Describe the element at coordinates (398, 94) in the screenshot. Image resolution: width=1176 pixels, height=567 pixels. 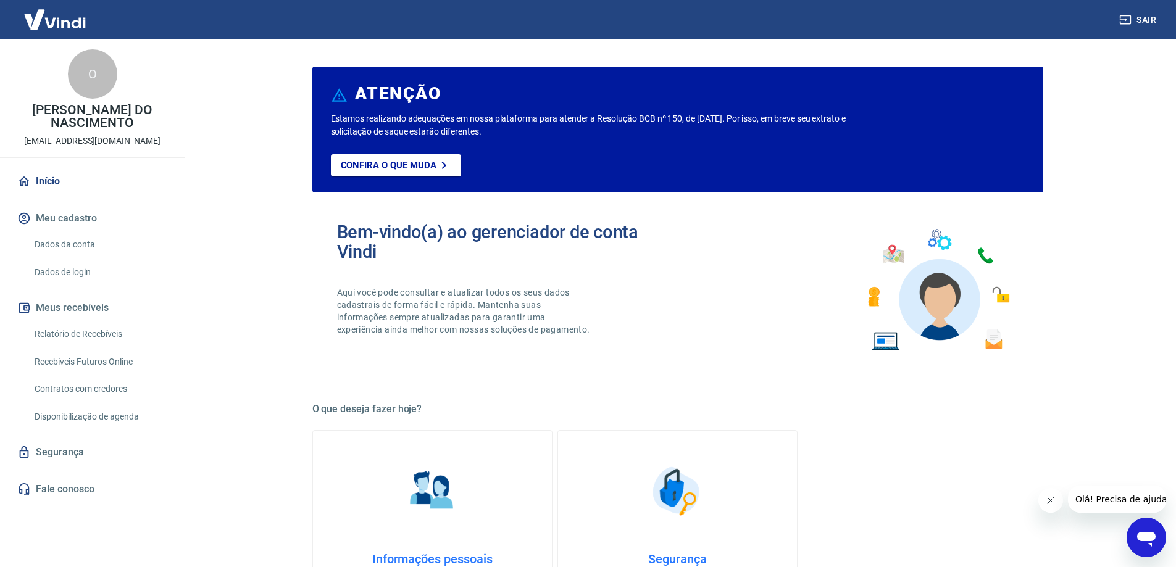
I see `h6: ATENÇÃO` at that location.